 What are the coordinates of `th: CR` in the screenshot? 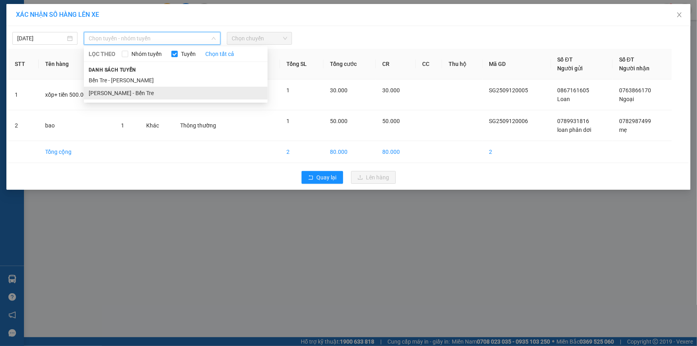 It's located at (396, 64).